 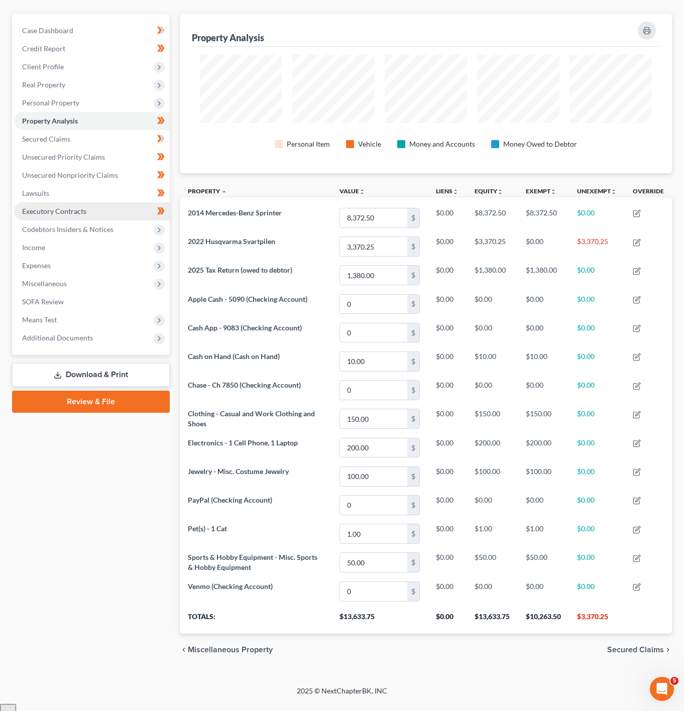 What do you see at coordinates (635, 650) in the screenshot?
I see `span: Secured Claims` at bounding box center [635, 650].